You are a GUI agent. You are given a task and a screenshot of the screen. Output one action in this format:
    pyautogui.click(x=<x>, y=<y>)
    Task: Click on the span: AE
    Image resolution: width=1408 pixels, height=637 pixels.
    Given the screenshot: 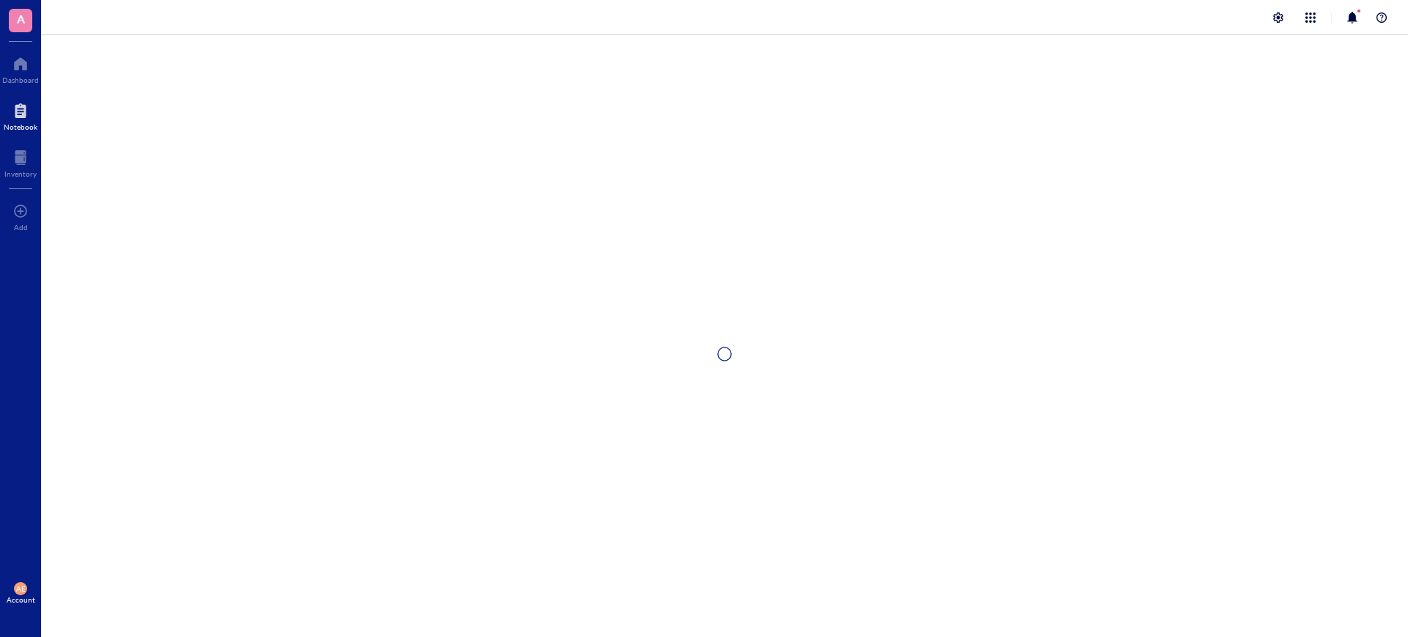 What is the action you would take?
    pyautogui.click(x=21, y=589)
    